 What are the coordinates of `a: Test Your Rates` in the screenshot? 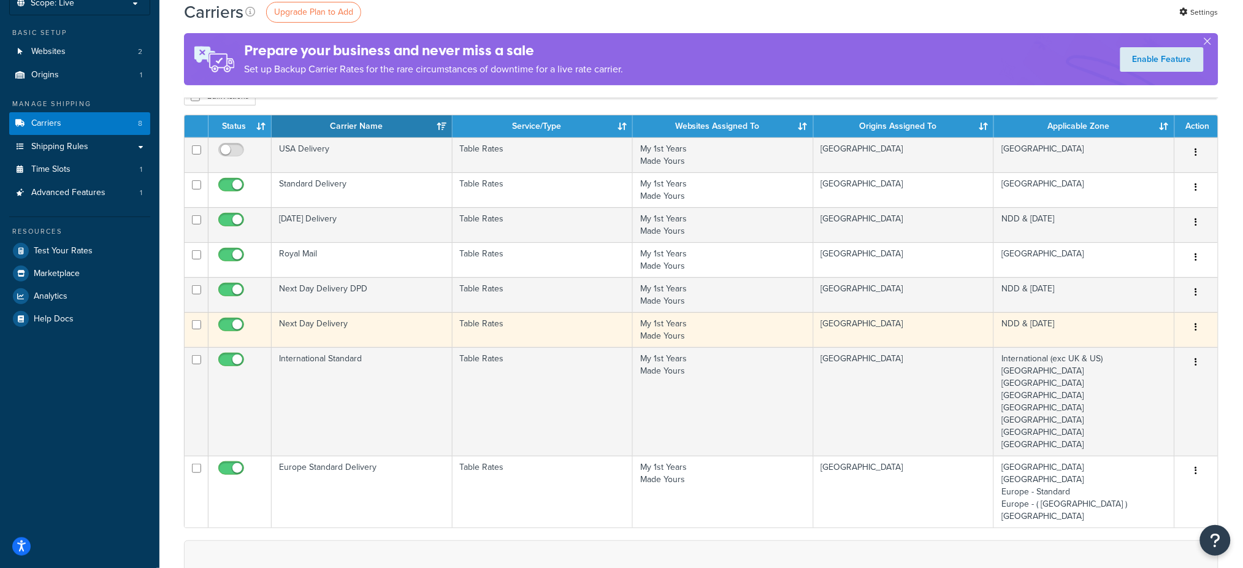 It's located at (80, 251).